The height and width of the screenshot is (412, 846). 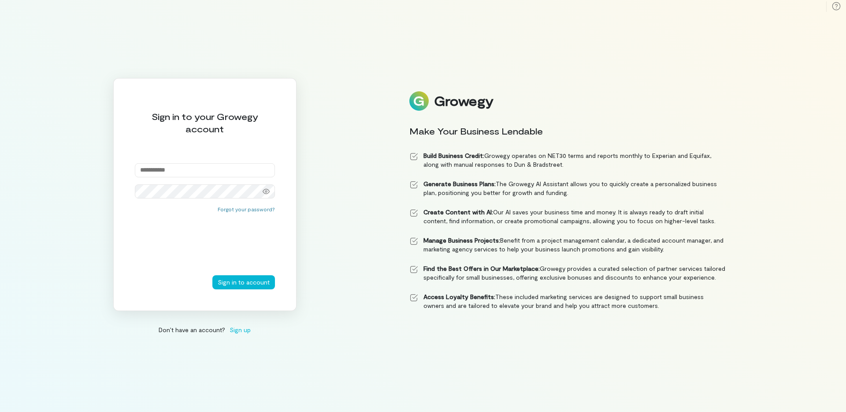 What do you see at coordinates (464, 101) in the screenshot?
I see `div: Growegy` at bounding box center [464, 101].